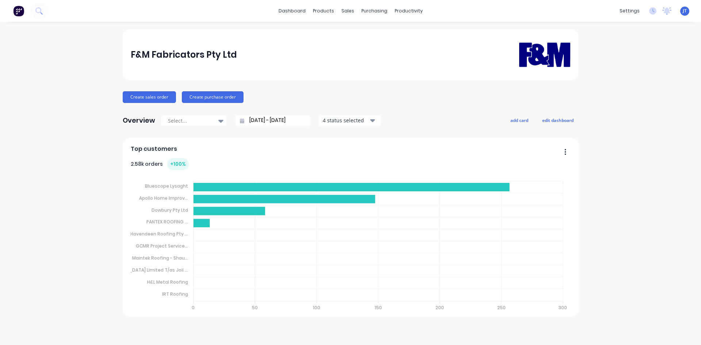 Image resolution: width=701 pixels, height=345 pixels. I want to click on tspan: 200, so click(440, 308).